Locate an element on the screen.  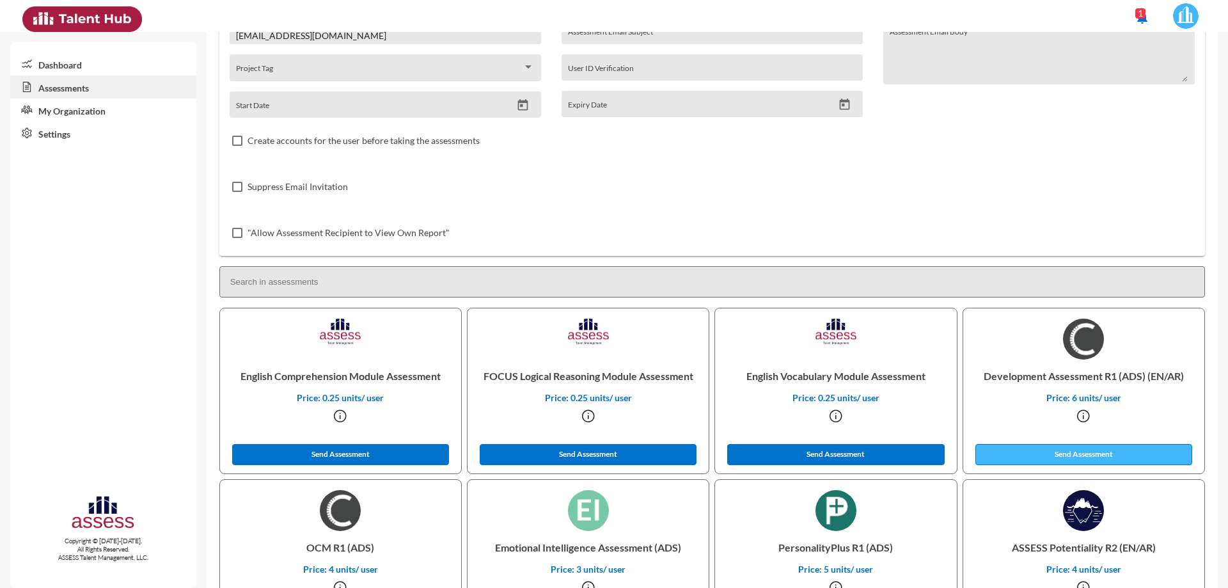
p: ASSESS Potentiality R2 (EN/AR) is located at coordinates (1084, 547).